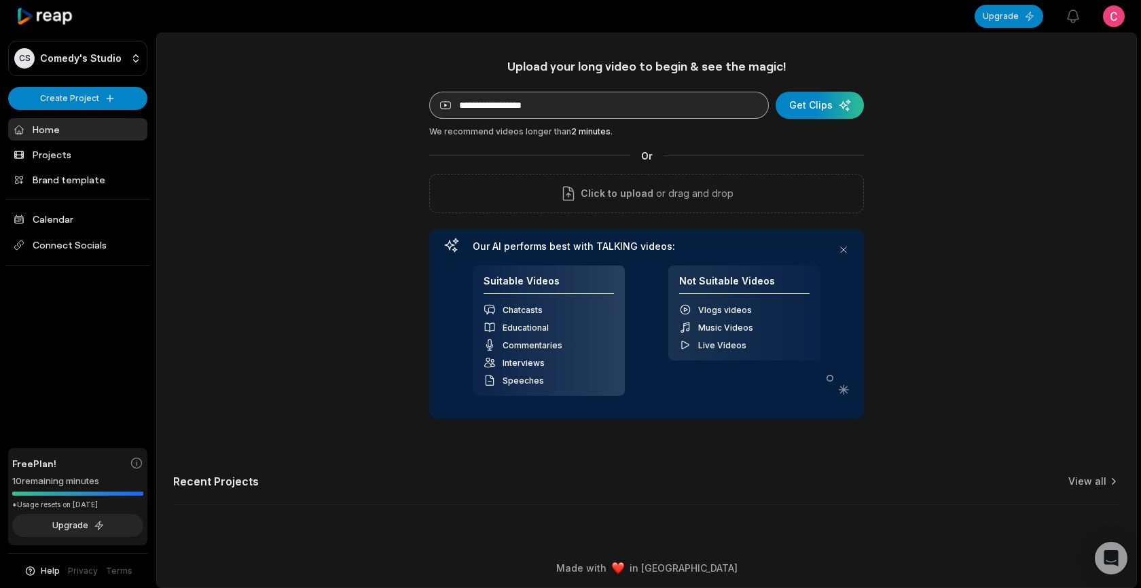 The height and width of the screenshot is (588, 1141). Describe the element at coordinates (24, 58) in the screenshot. I see `div: CS` at that location.